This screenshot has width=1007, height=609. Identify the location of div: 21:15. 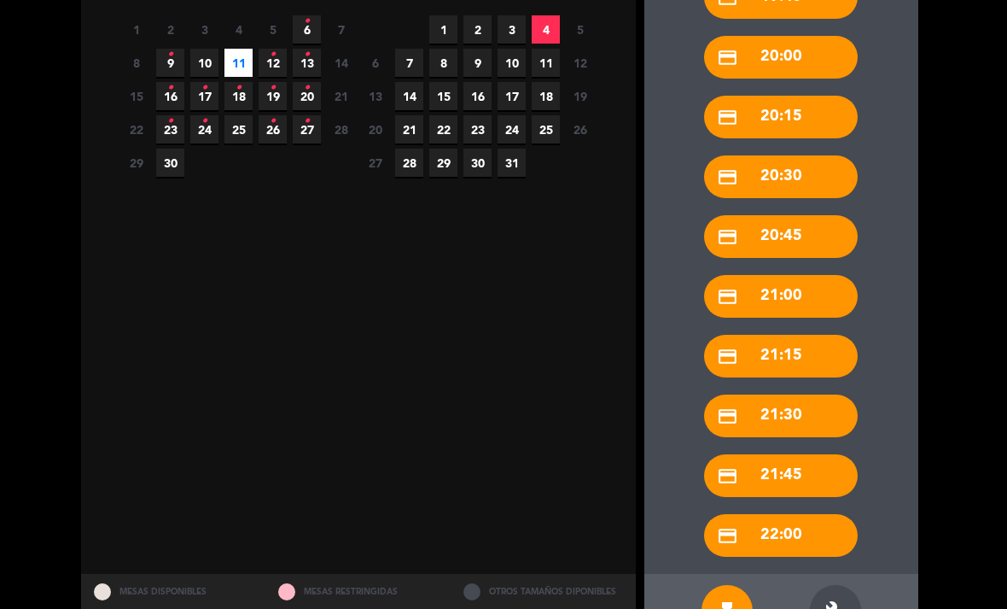
(781, 356).